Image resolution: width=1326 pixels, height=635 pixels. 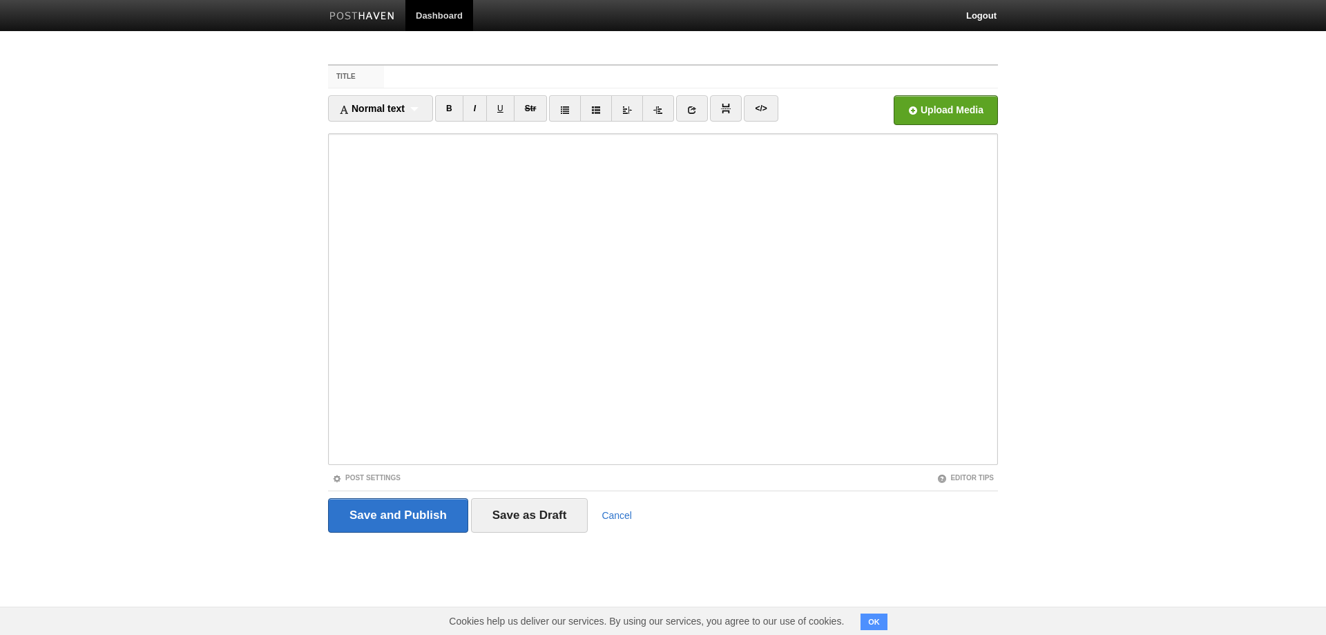 I want to click on span: Normal text, so click(x=372, y=108).